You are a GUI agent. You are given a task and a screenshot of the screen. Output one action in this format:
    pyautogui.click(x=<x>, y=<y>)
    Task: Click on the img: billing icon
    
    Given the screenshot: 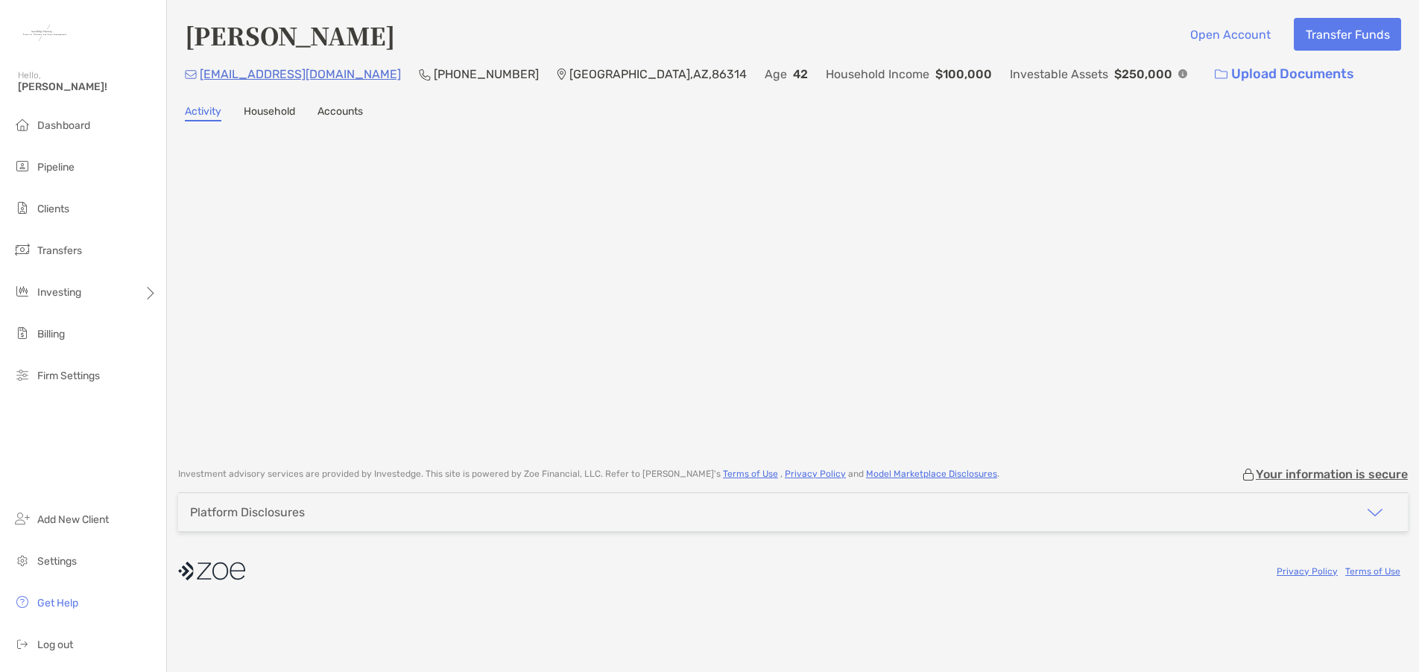 What is the action you would take?
    pyautogui.click(x=22, y=333)
    